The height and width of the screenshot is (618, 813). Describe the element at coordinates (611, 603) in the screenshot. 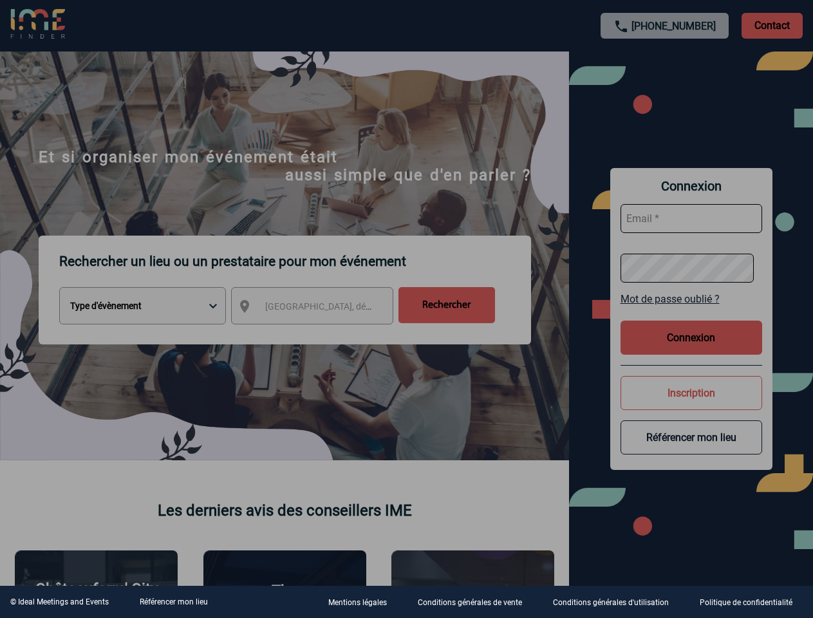

I see `p: Conditions générales d'utilisation` at that location.